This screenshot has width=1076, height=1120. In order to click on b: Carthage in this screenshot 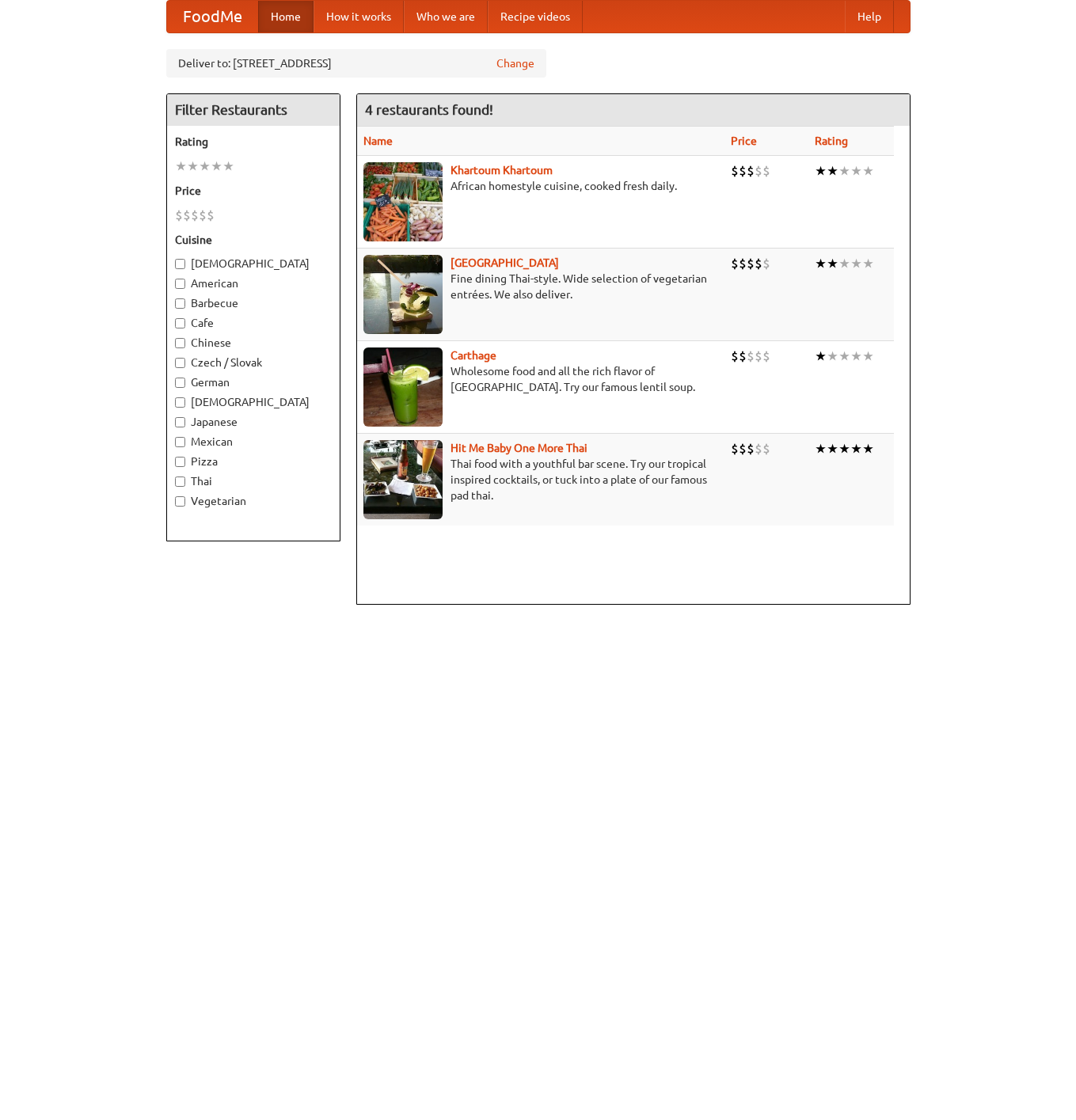, I will do `click(473, 356)`.